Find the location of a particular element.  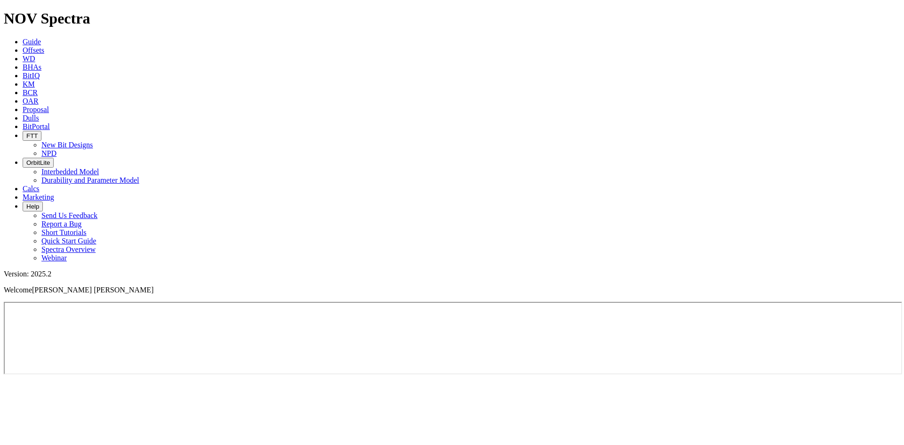

span: OAR is located at coordinates (31, 101).